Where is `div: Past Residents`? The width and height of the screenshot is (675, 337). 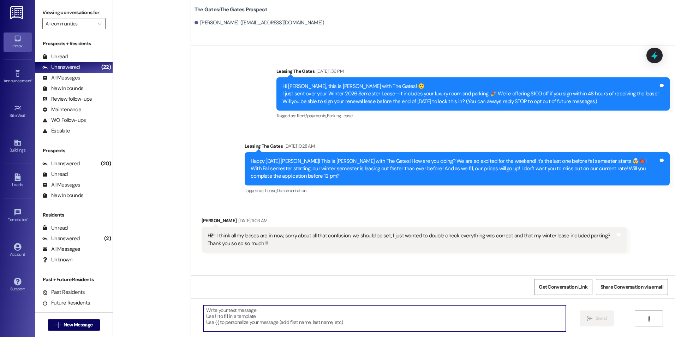
div: Past Residents is located at coordinates (64, 292).